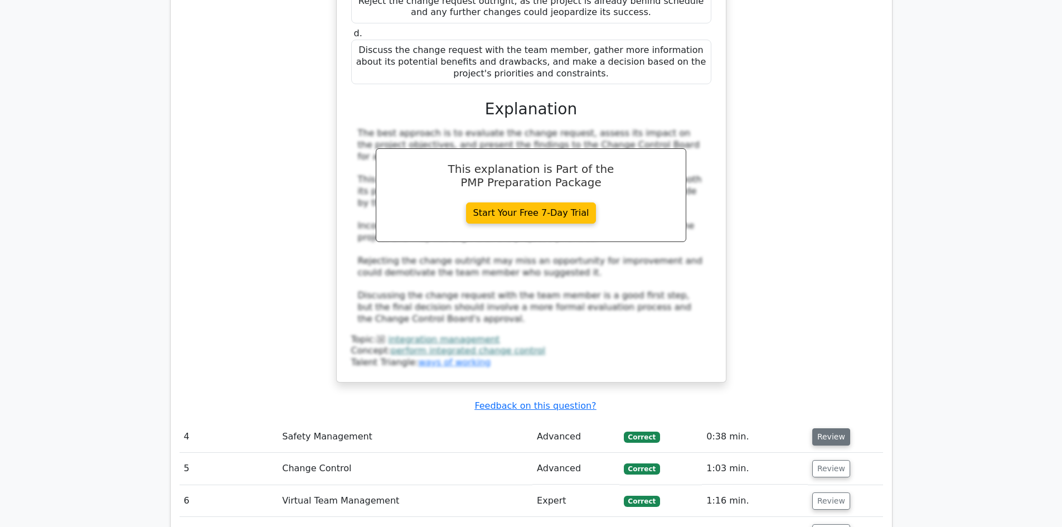  Describe the element at coordinates (531, 339) in the screenshot. I see `div: Topic:` at that location.